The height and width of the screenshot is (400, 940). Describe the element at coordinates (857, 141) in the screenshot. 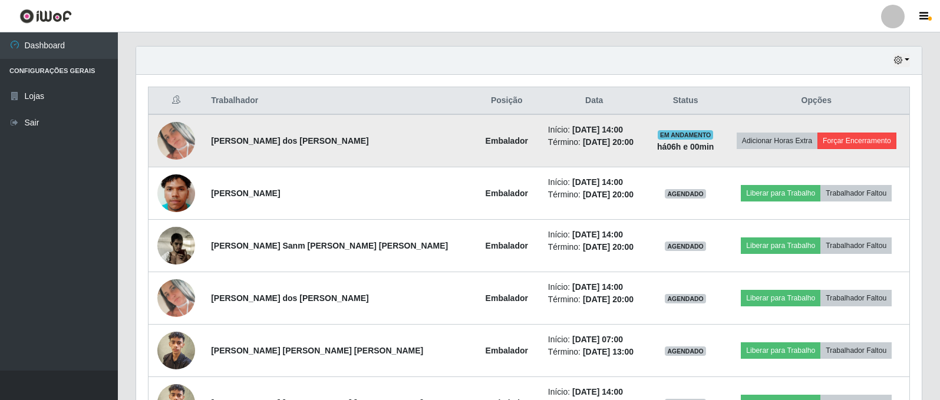

I see `button: Forçar Encerramento` at that location.